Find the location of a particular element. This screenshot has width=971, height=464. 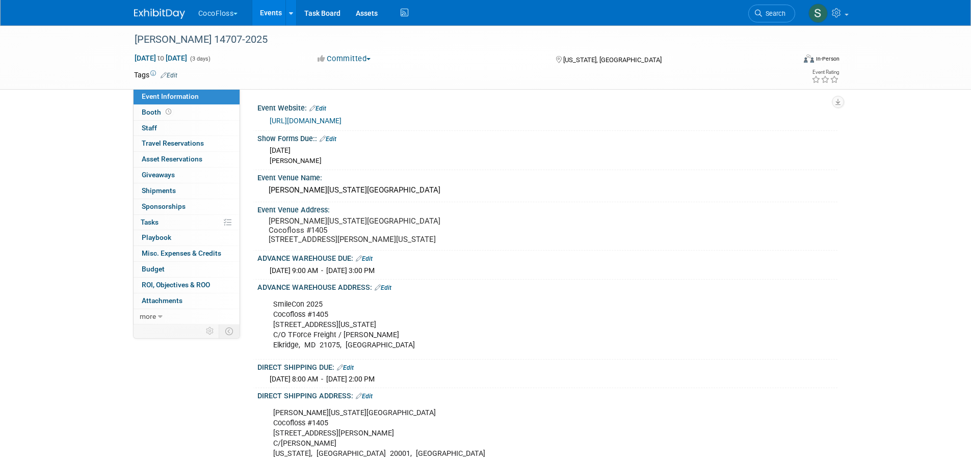

span: to is located at coordinates (161, 58).